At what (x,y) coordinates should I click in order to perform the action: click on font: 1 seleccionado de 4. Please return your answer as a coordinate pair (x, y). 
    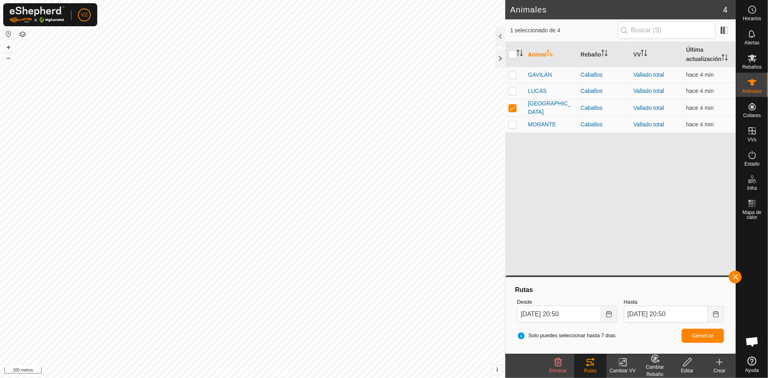
    Looking at the image, I should click on (535, 30).